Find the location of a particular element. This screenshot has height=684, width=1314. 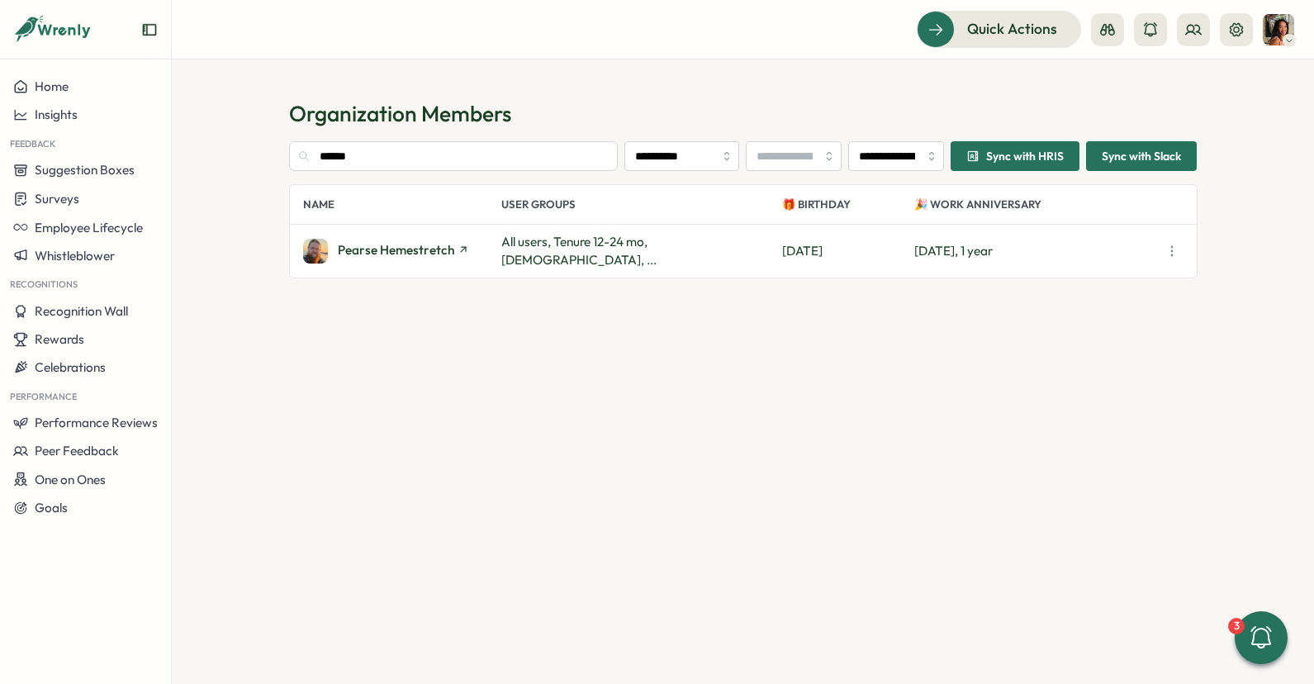

span: Employee Lifecycle is located at coordinates (88, 227).